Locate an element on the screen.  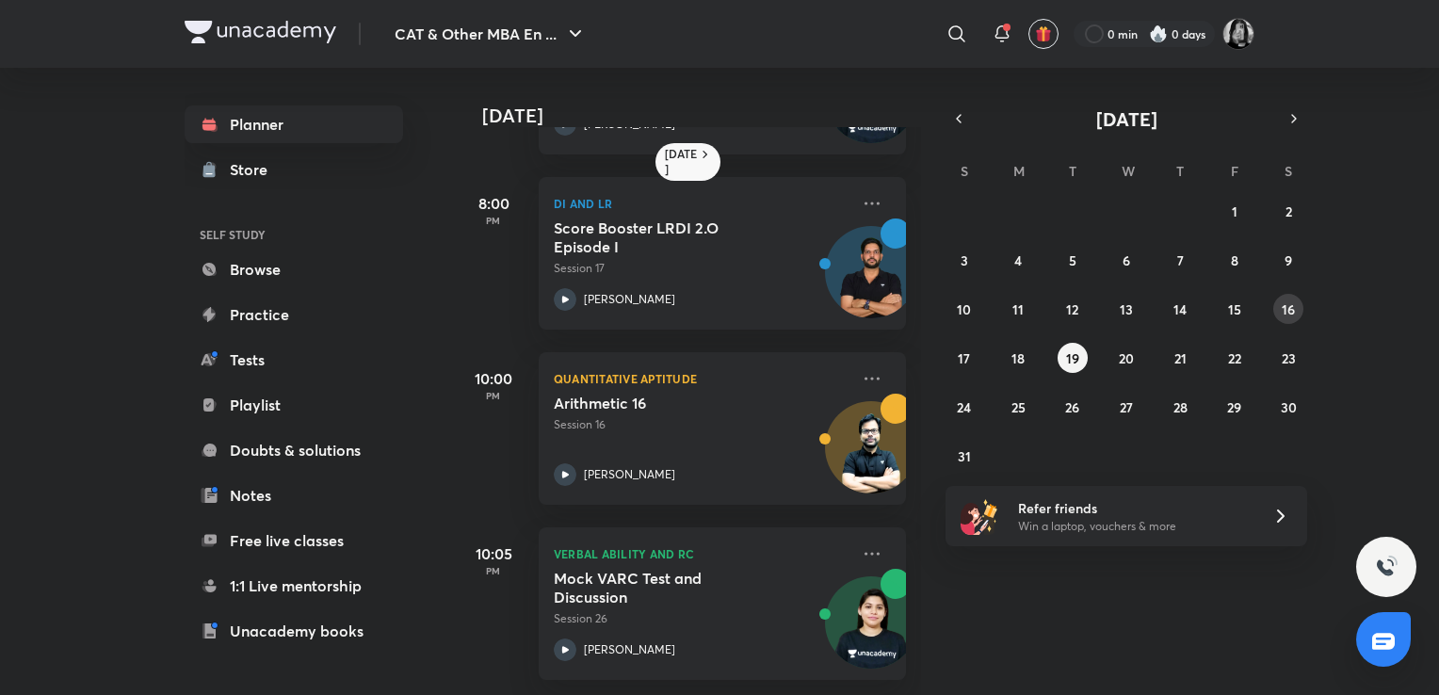
h6: SELF STUDY is located at coordinates (294, 234).